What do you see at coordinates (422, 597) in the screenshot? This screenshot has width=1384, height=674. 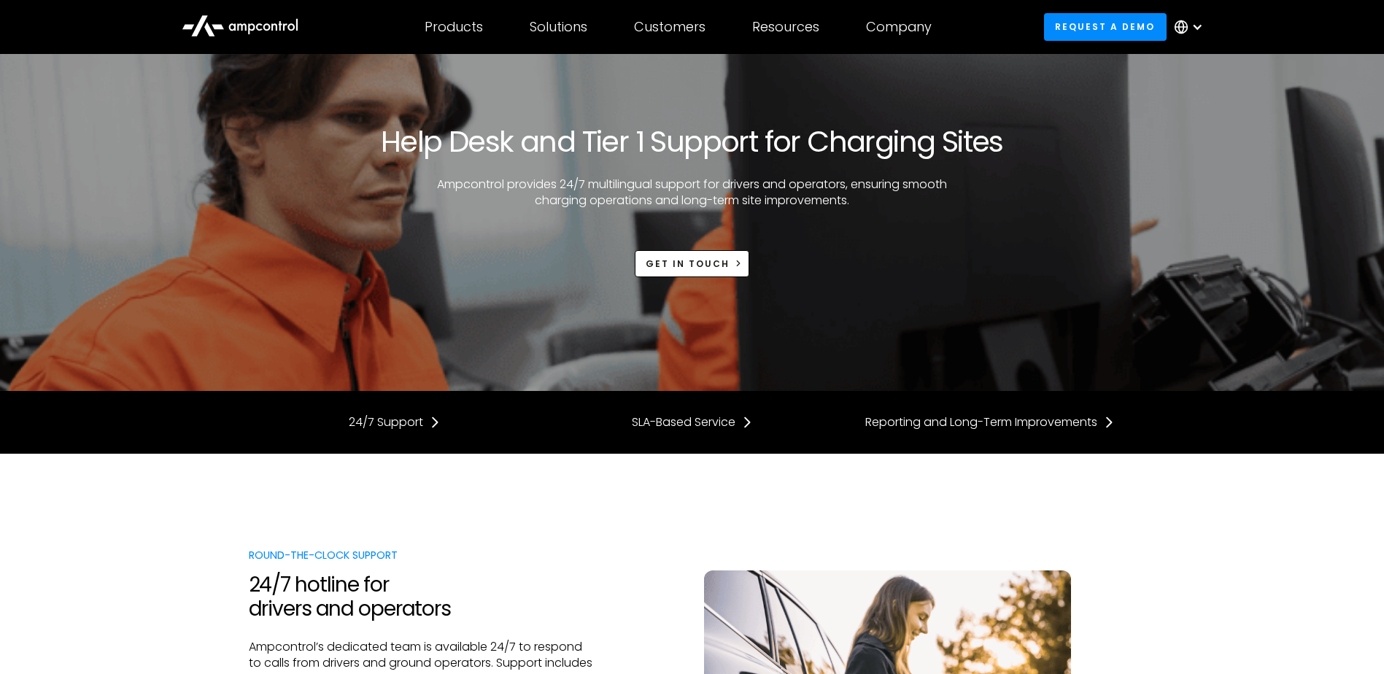 I see `h2: 24/7 hotline for drivers and operators` at bounding box center [422, 597].